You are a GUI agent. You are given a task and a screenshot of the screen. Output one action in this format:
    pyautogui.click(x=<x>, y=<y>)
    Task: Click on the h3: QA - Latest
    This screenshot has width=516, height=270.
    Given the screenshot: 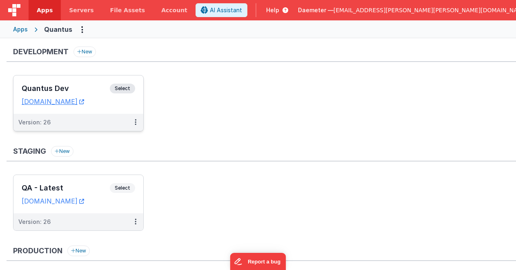 What is the action you would take?
    pyautogui.click(x=66, y=188)
    